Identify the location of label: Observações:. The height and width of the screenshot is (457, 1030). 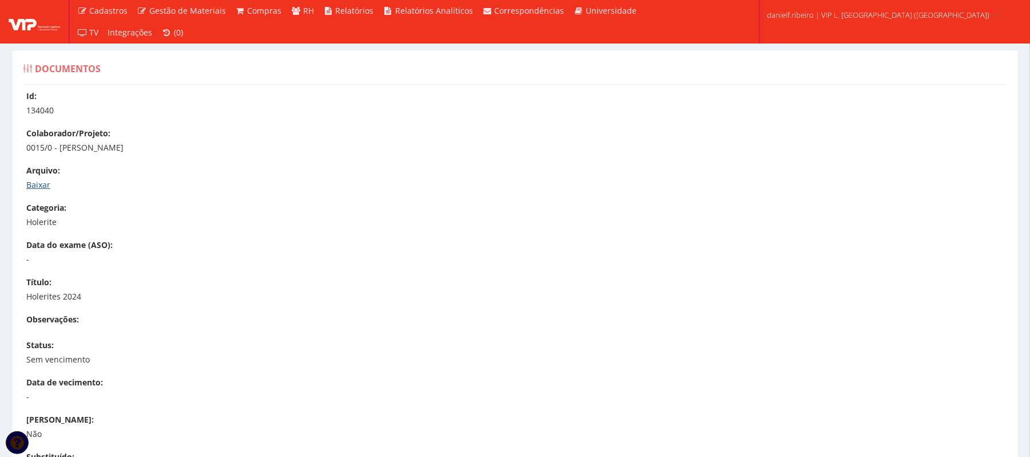
(53, 319).